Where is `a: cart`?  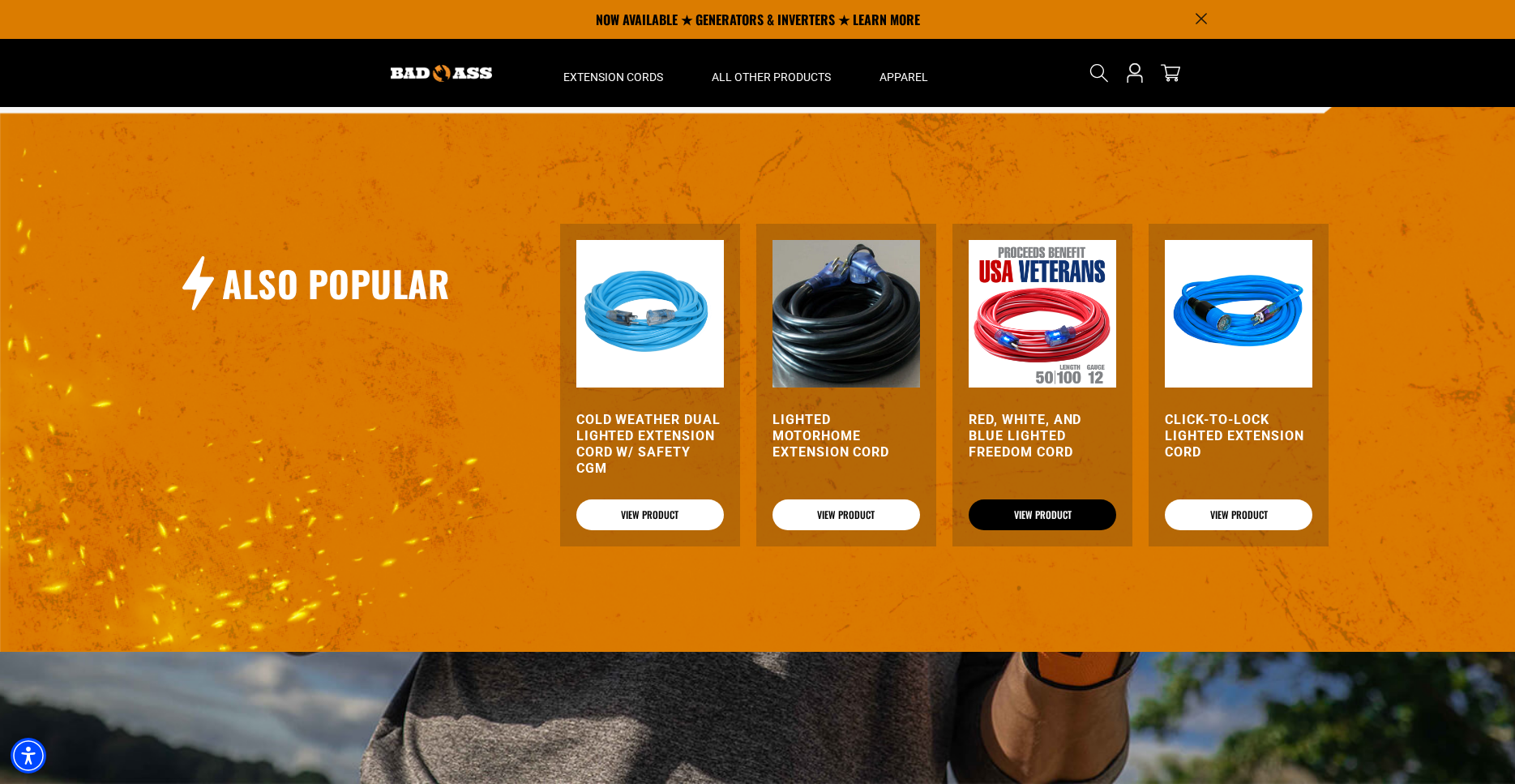
a: cart is located at coordinates (1171, 73).